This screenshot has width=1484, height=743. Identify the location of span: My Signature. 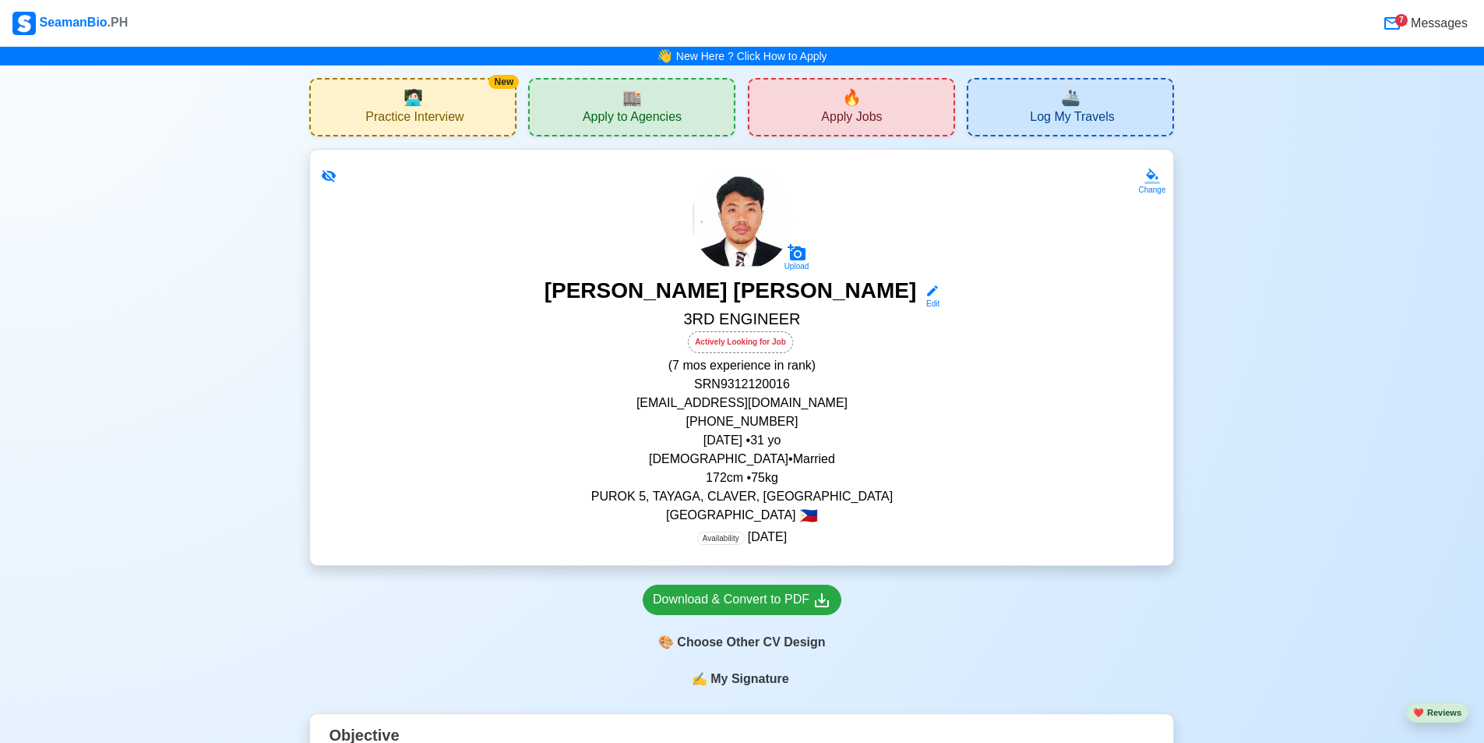
(750, 679).